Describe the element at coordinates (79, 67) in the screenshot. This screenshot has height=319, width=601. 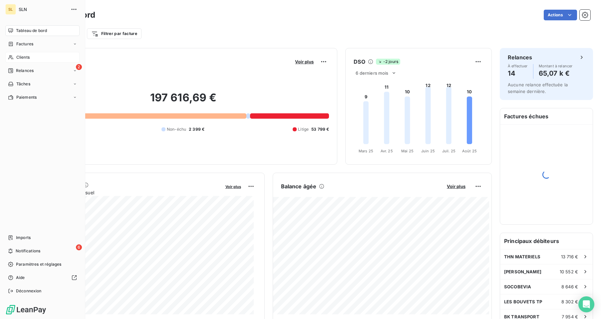
I see `span: 2` at that location.